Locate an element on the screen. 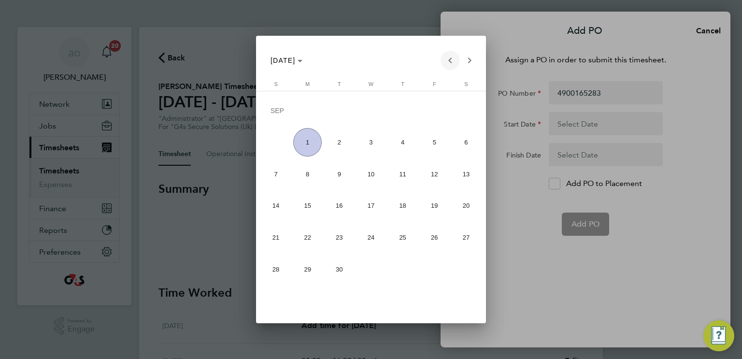 This screenshot has width=742, height=359. button: September 27, 2025 is located at coordinates (466, 238).